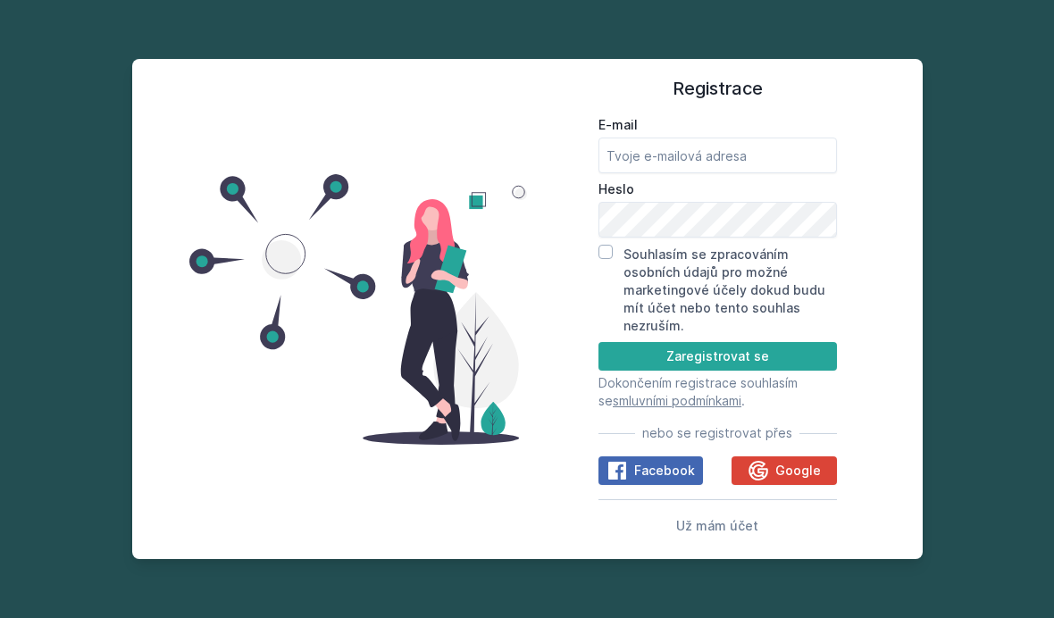 This screenshot has height=618, width=1054. Describe the element at coordinates (650, 471) in the screenshot. I see `button: Facebook` at that location.